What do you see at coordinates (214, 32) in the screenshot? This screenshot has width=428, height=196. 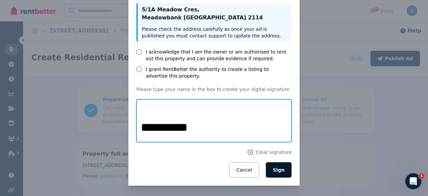 I see `p: Please check the address carefully as once your ad is published you must contact support to updat...` at bounding box center [214, 32].